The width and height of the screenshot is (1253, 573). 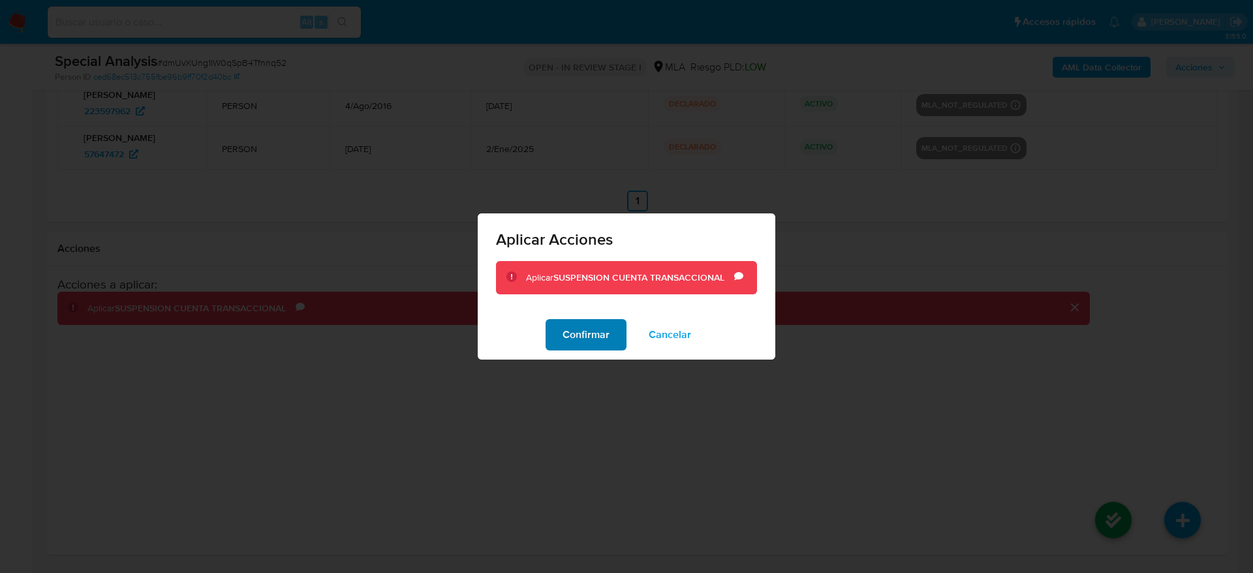 I want to click on span: Aplicar Acciones, so click(x=627, y=240).